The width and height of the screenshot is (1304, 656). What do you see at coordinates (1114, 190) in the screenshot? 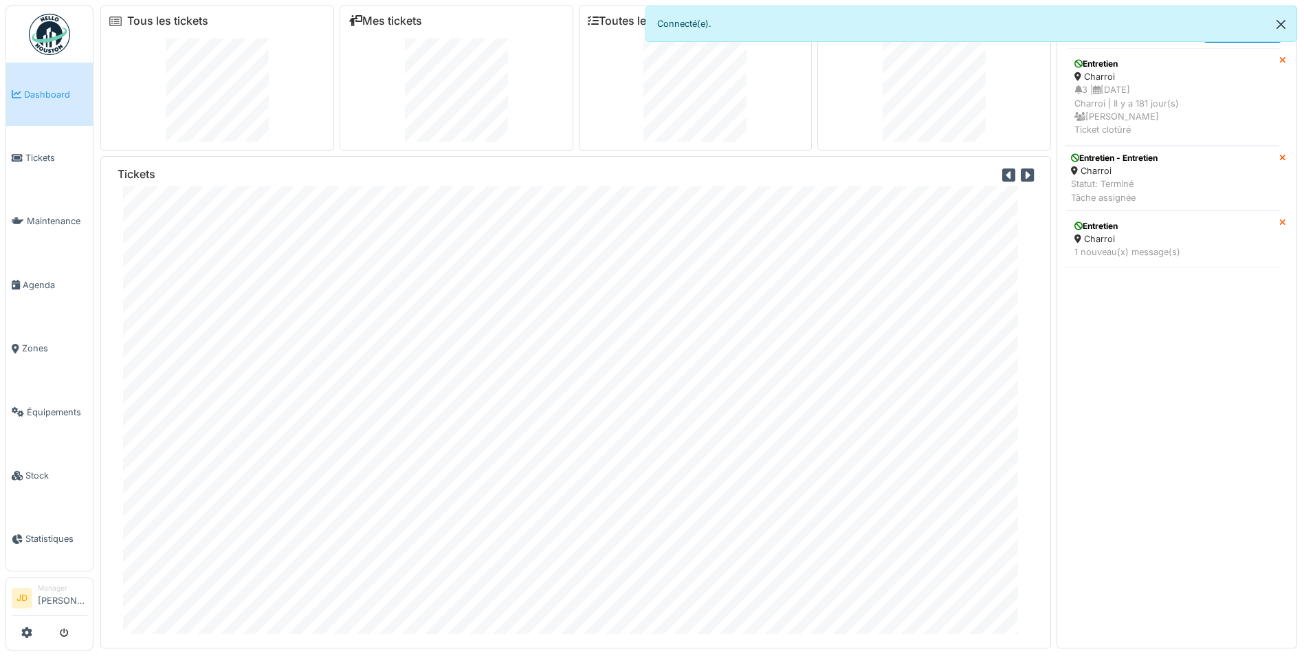
I see `div: Statut: Terminé Tâche assignée` at bounding box center [1114, 190].